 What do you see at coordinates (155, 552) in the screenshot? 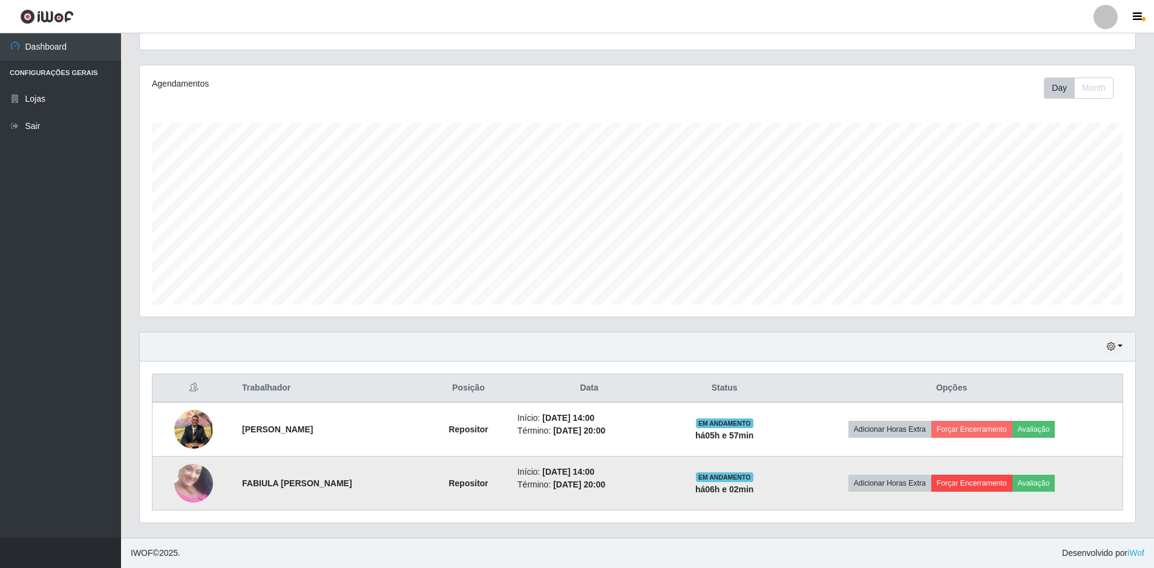
I see `span: © 2025 .` at bounding box center [155, 552].